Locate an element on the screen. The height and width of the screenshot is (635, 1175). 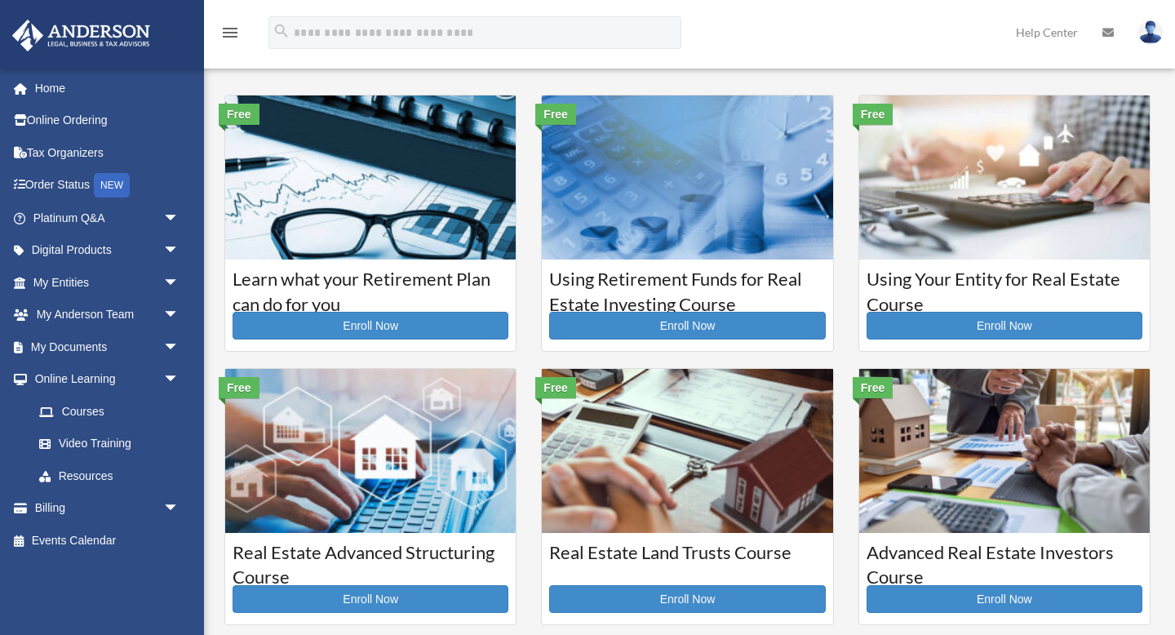
a: Resources is located at coordinates (113, 476).